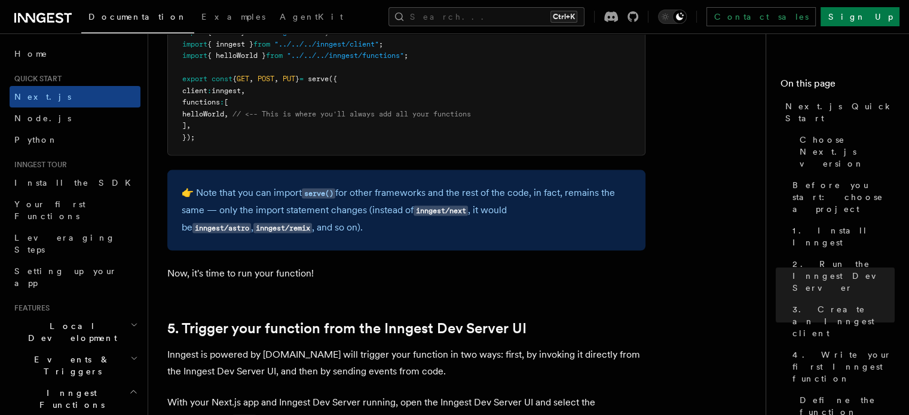 The image size is (909, 415). What do you see at coordinates (195, 79) in the screenshot?
I see `span: export` at bounding box center [195, 79].